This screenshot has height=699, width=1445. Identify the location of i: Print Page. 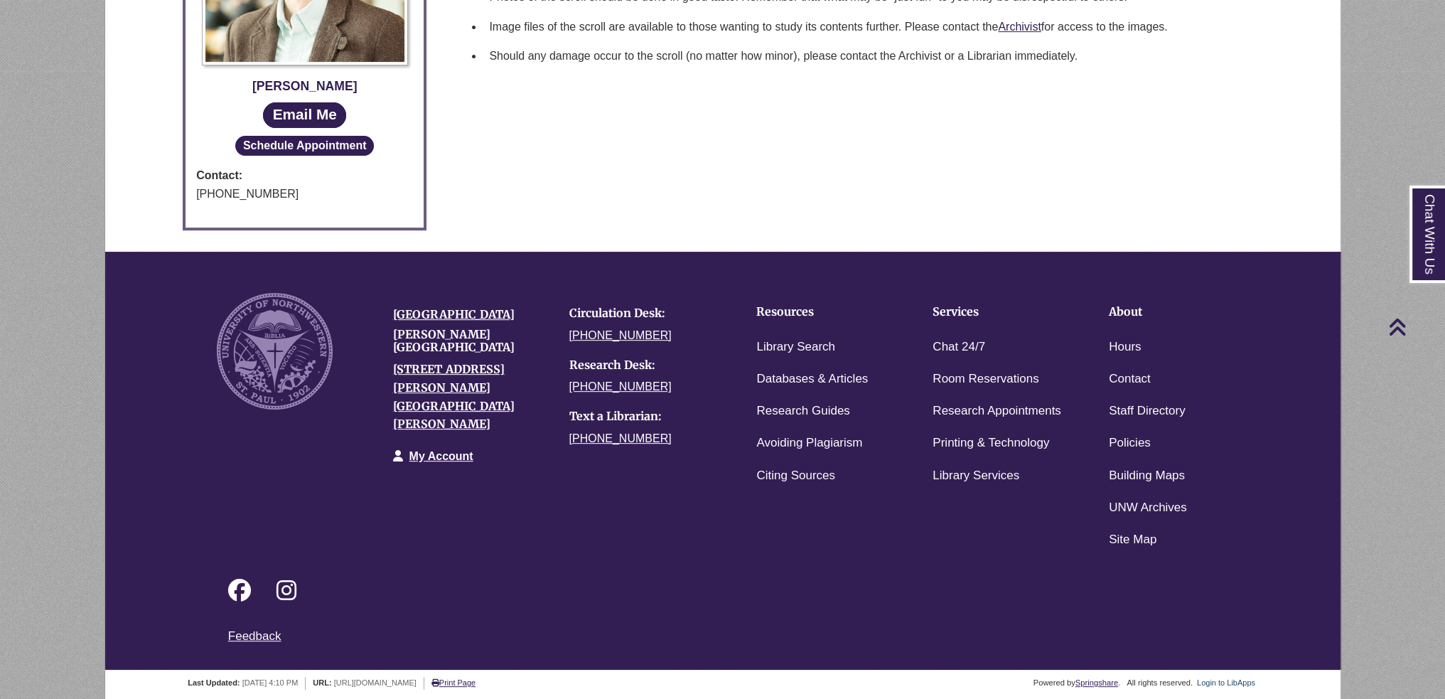
(435, 682).